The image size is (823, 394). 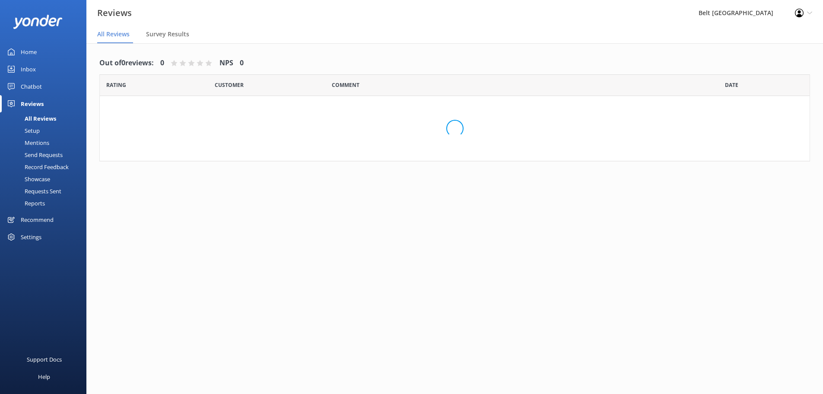 I want to click on a: Mentions, so click(x=46, y=143).